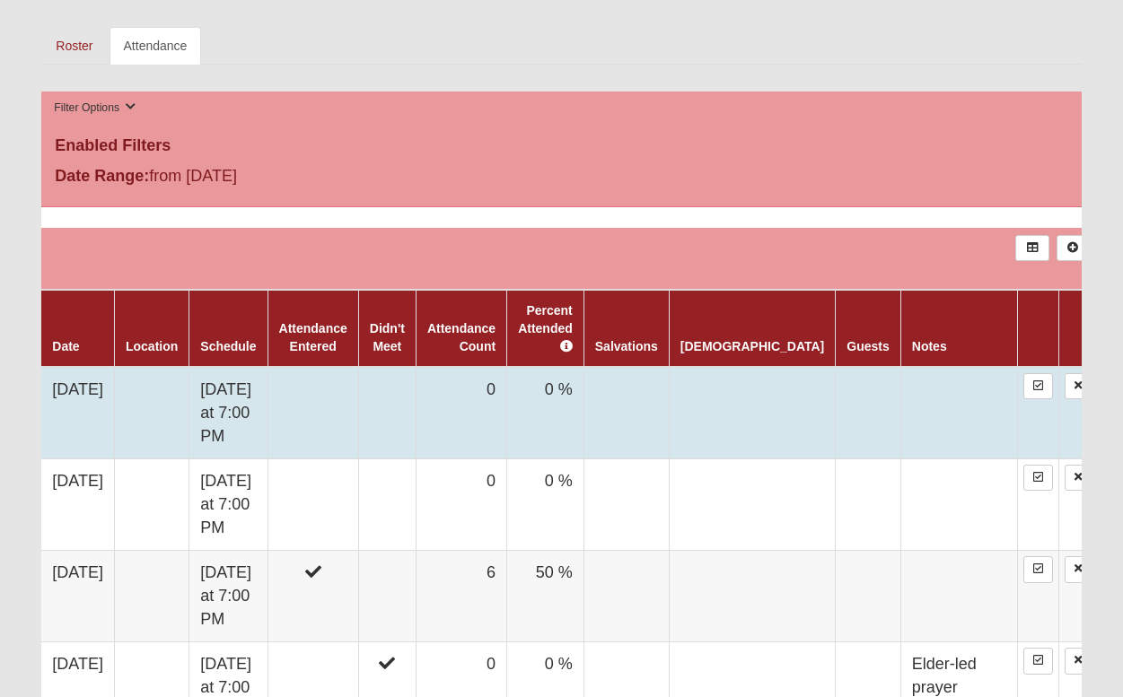 The width and height of the screenshot is (1123, 697). I want to click on a: Export to Excel, so click(1031, 248).